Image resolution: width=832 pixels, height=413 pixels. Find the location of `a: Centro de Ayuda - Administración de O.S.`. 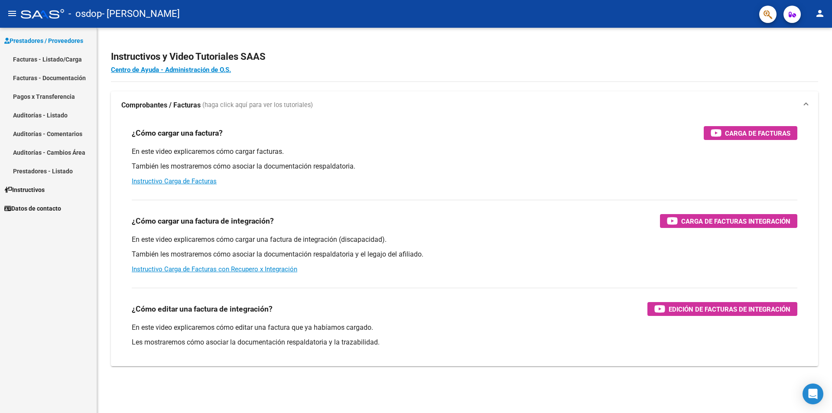

a: Centro de Ayuda - Administración de O.S. is located at coordinates (171, 70).